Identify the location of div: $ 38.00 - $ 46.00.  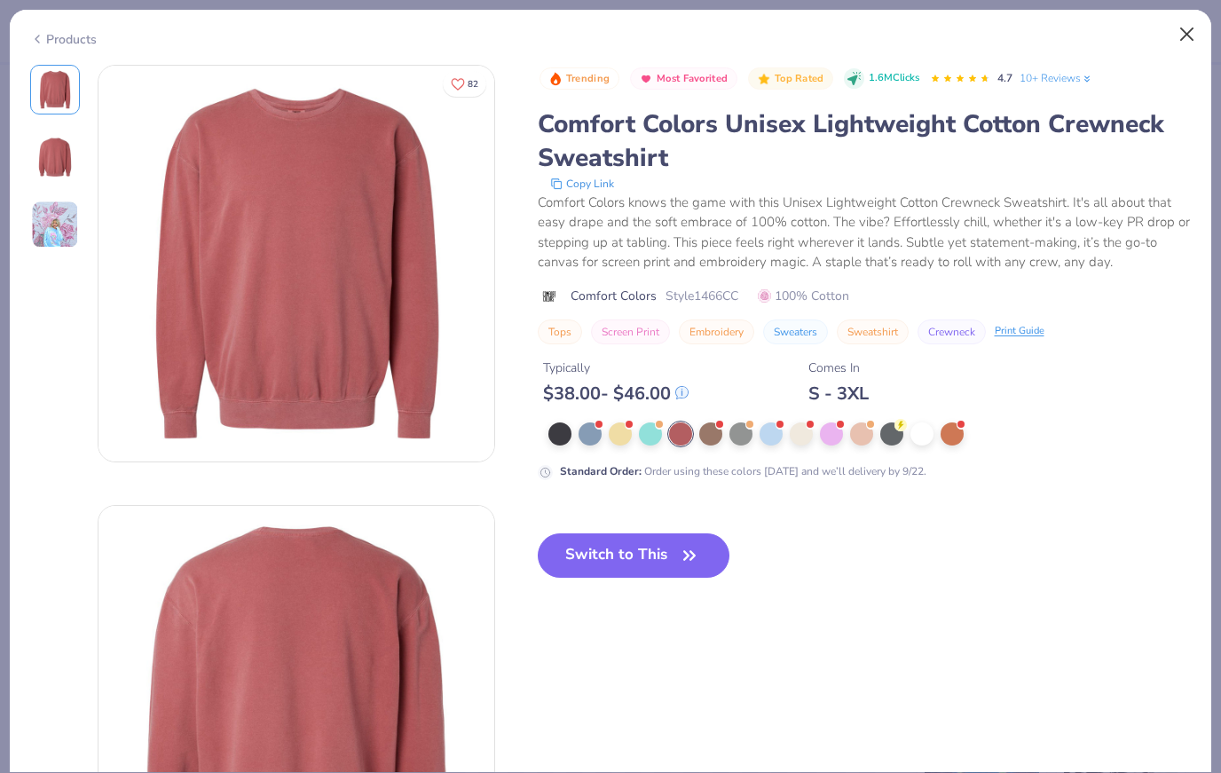
(616, 393).